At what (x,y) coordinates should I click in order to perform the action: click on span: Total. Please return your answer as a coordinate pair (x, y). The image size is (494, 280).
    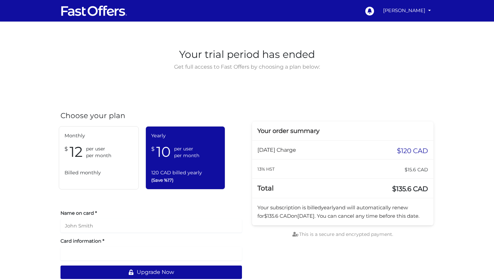
    Looking at the image, I should click on (266, 188).